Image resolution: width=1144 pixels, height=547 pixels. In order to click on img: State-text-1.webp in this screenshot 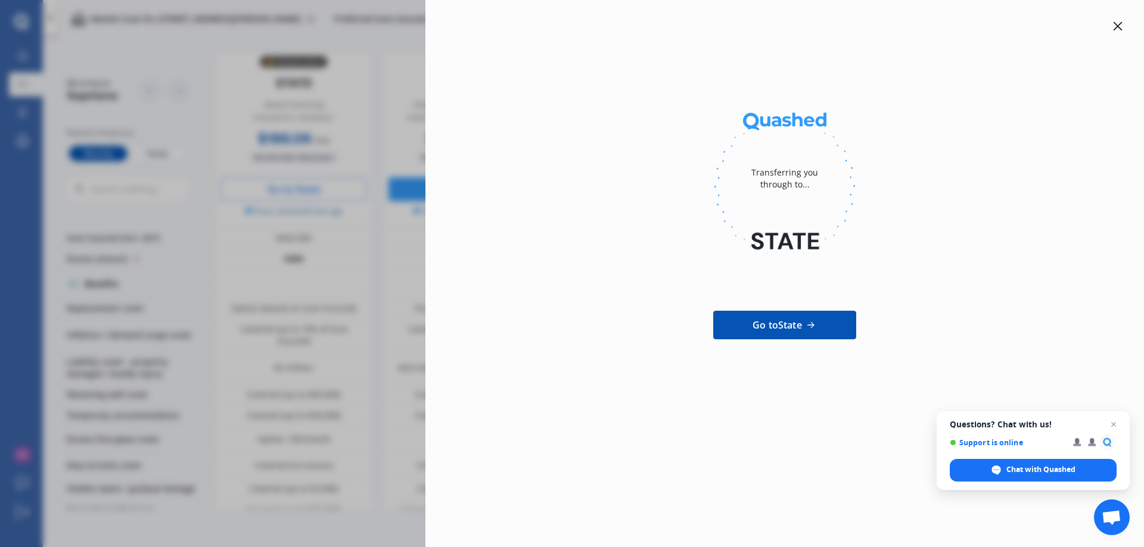, I will do `click(785, 241)`.